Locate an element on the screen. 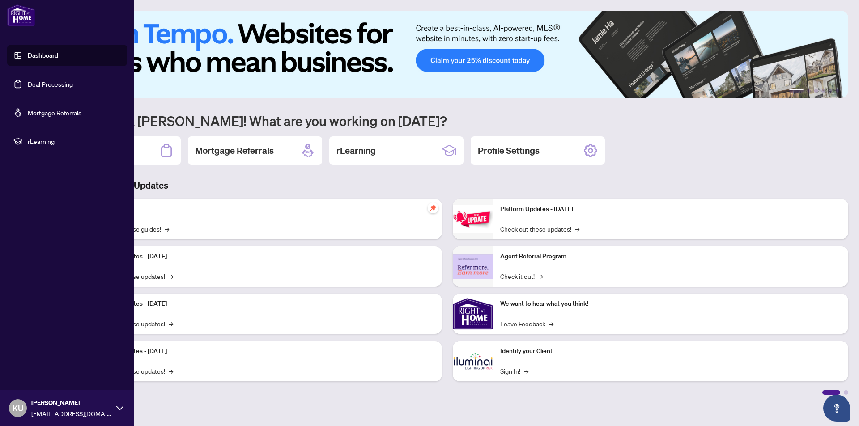 The image size is (859, 426). a: Check out these updates!→ is located at coordinates (540, 229).